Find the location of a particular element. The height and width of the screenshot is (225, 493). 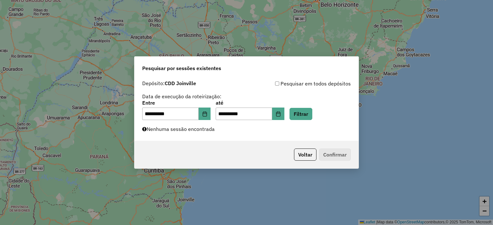

label: Nenhuma sessão encontrada is located at coordinates (178, 129).